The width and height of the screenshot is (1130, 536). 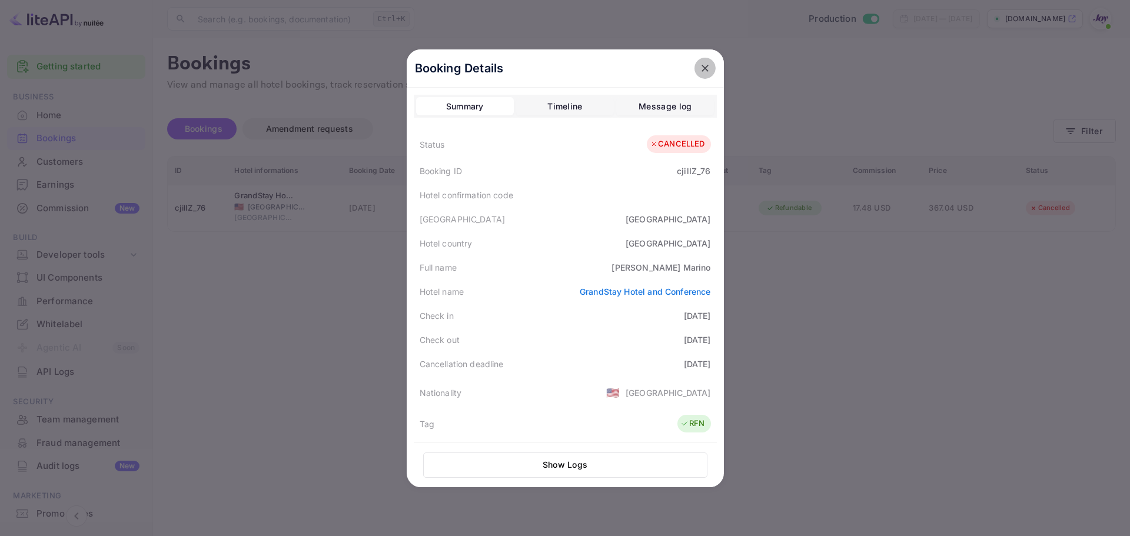 I want to click on div: Booking ID, so click(x=441, y=171).